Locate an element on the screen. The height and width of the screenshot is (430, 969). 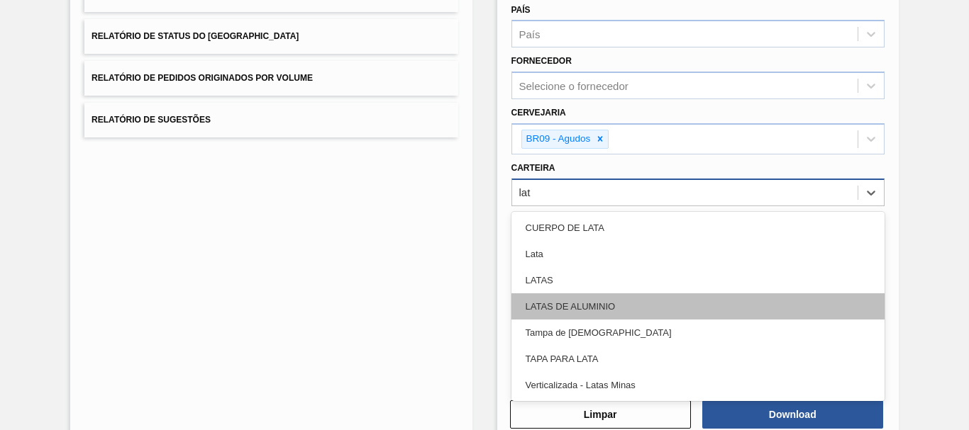
span: Relatório de Pedidos Originados por Volume is located at coordinates (202, 78).